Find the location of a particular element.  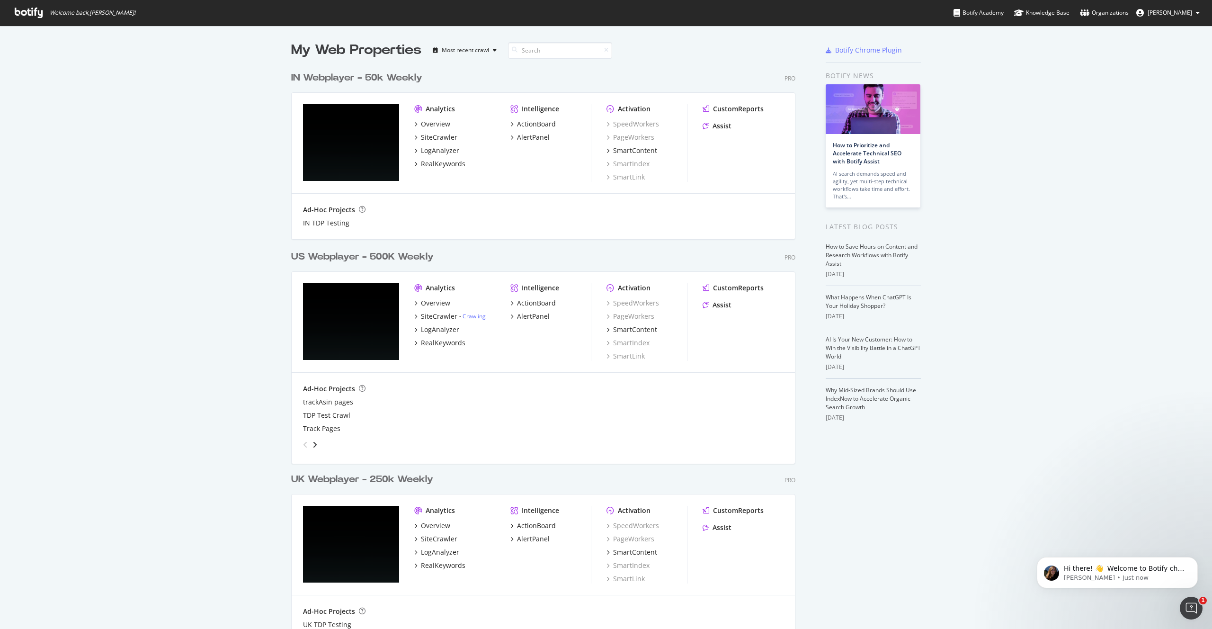

span: Becky Zhang is located at coordinates (1170, 12).